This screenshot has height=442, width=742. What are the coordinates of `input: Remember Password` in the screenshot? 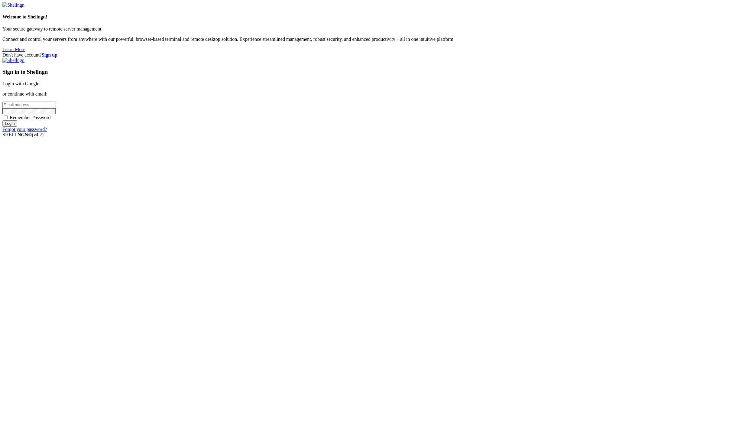 It's located at (5, 117).